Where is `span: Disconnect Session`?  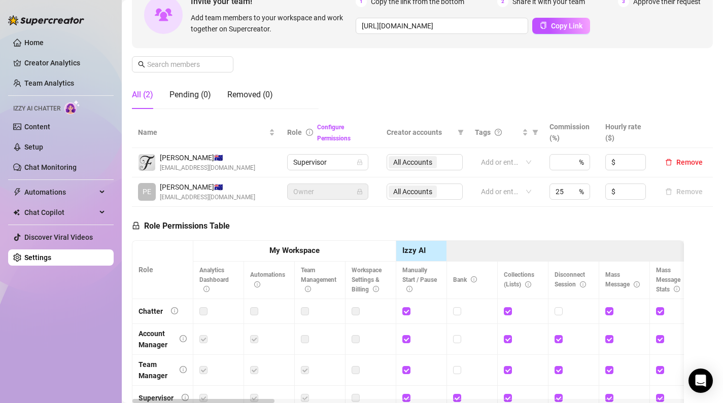
span: Disconnect Session is located at coordinates (570, 280).